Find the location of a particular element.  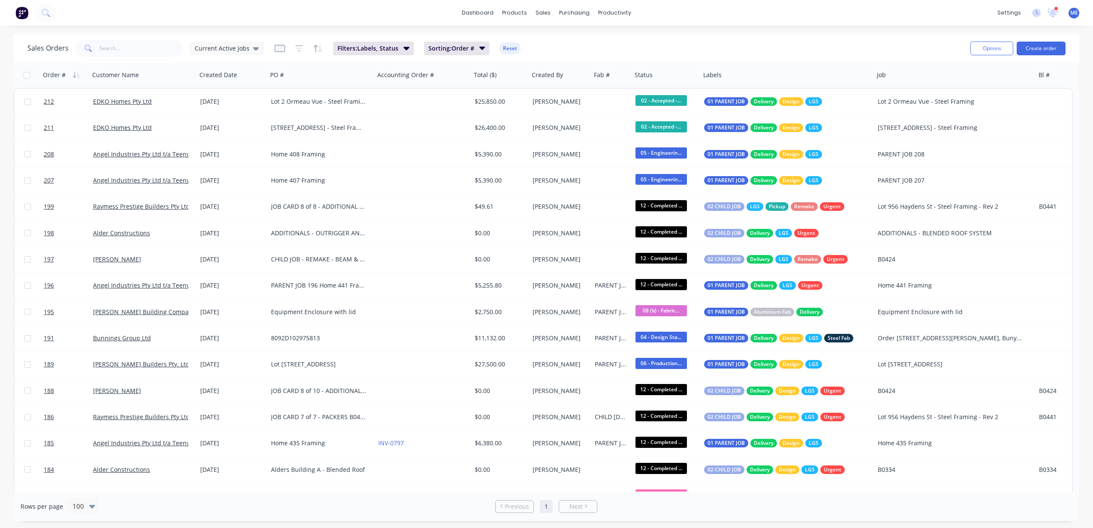

button: 01 PARENT JOBAluminium FabDelivery is located at coordinates (763, 312).